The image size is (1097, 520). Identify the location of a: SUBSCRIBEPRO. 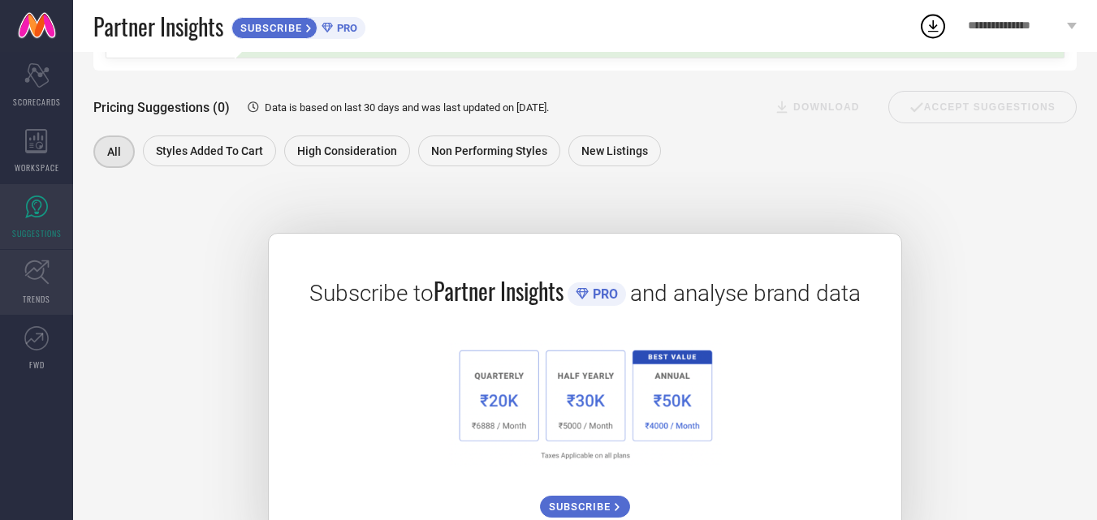
(298, 26).